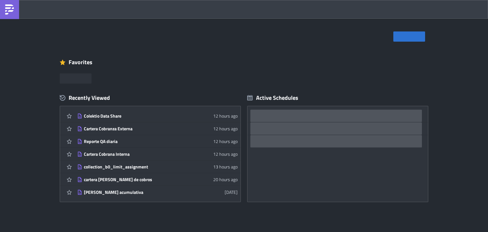 The height and width of the screenshot is (232, 488). I want to click on div: Active Schedules, so click(273, 98).